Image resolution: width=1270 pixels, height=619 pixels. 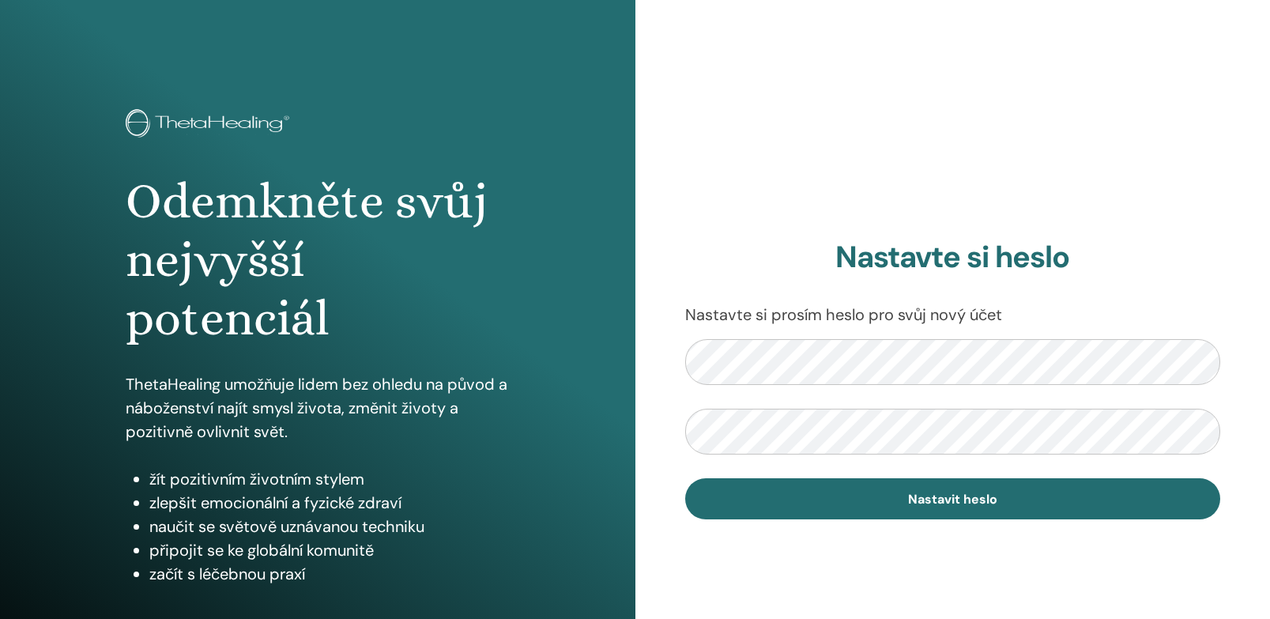 I want to click on li: žít pozitivním životním stylem, so click(x=329, y=479).